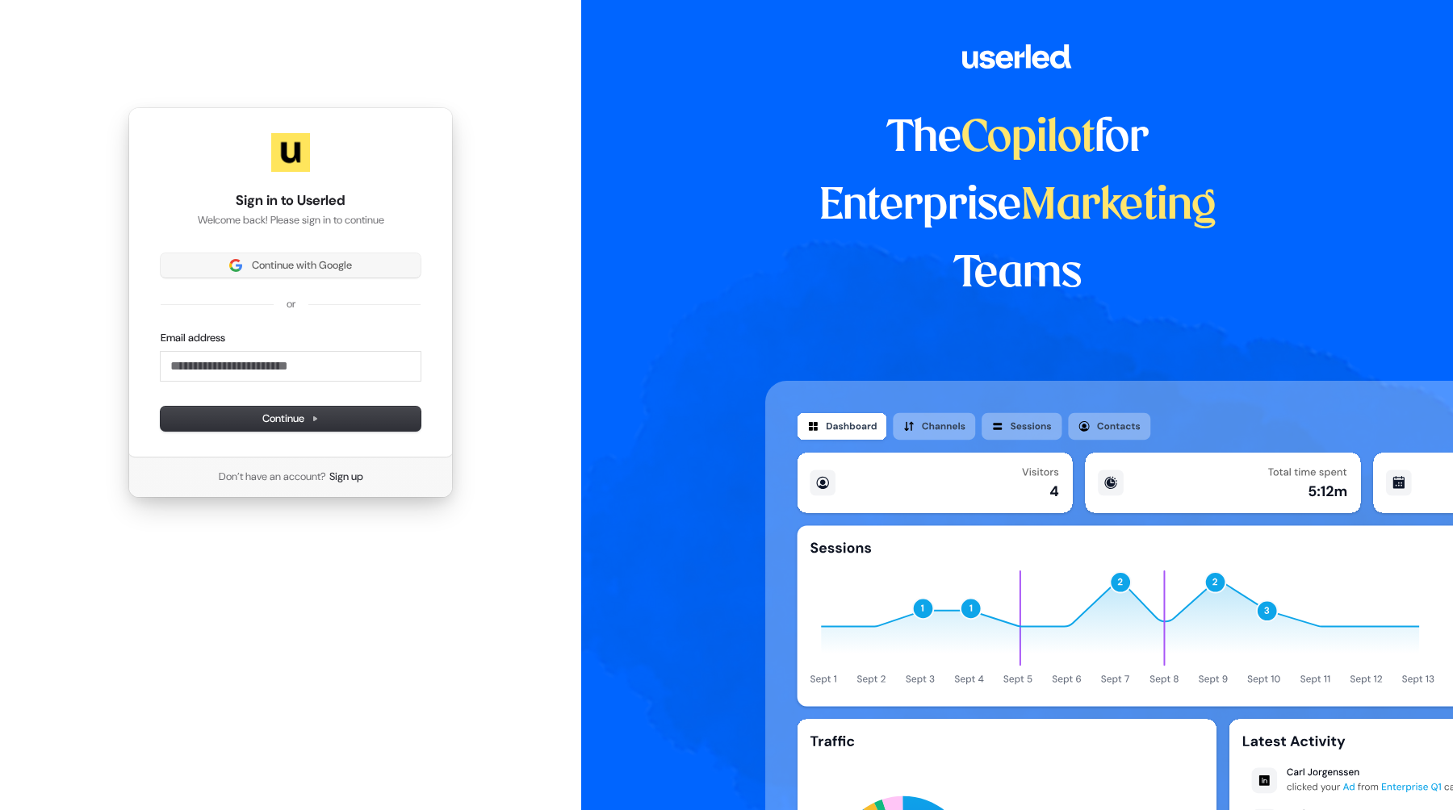 The height and width of the screenshot is (810, 1453). What do you see at coordinates (272, 477) in the screenshot?
I see `span: Don’t have an account?` at bounding box center [272, 477].